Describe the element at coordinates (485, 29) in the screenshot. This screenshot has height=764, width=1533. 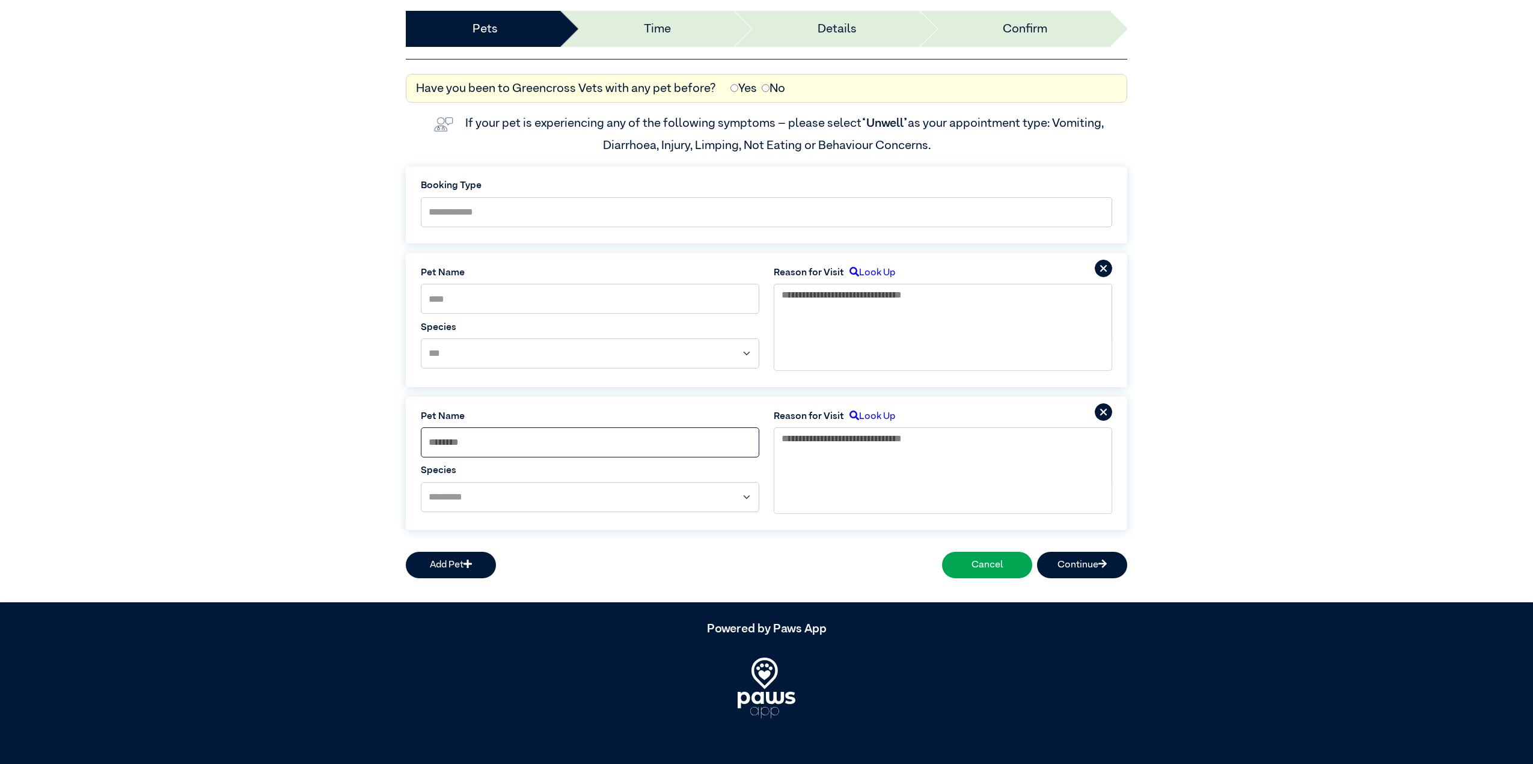
I see `a: Pets` at that location.